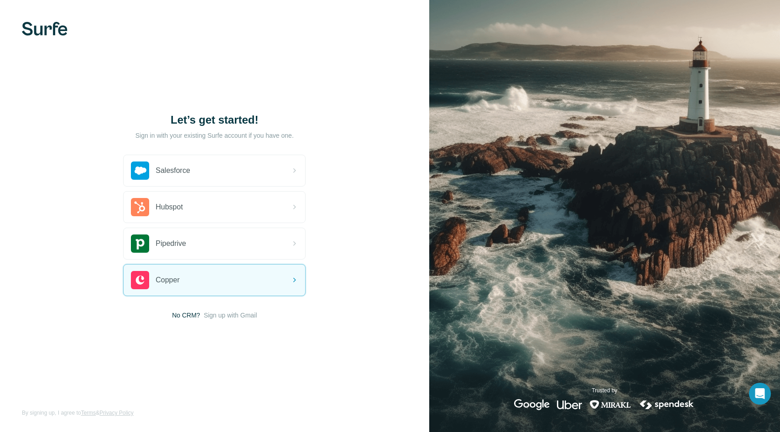 The height and width of the screenshot is (432, 780). What do you see at coordinates (171, 244) in the screenshot?
I see `span: Pipedrive` at bounding box center [171, 244].